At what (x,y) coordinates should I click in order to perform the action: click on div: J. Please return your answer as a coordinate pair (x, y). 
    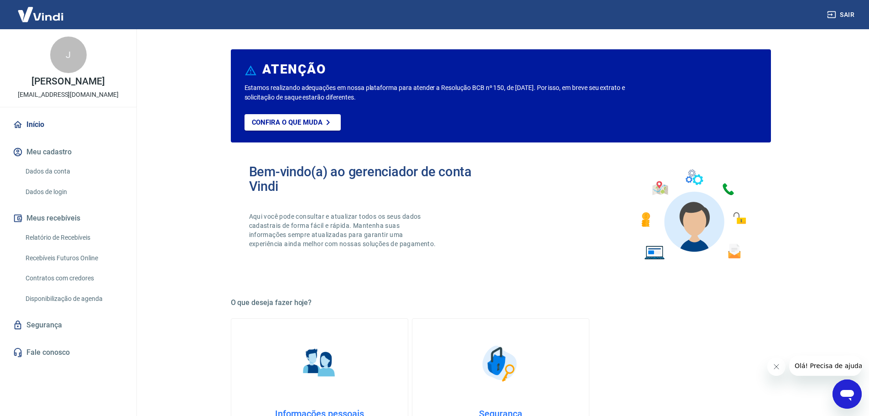
    Looking at the image, I should click on (68, 55).